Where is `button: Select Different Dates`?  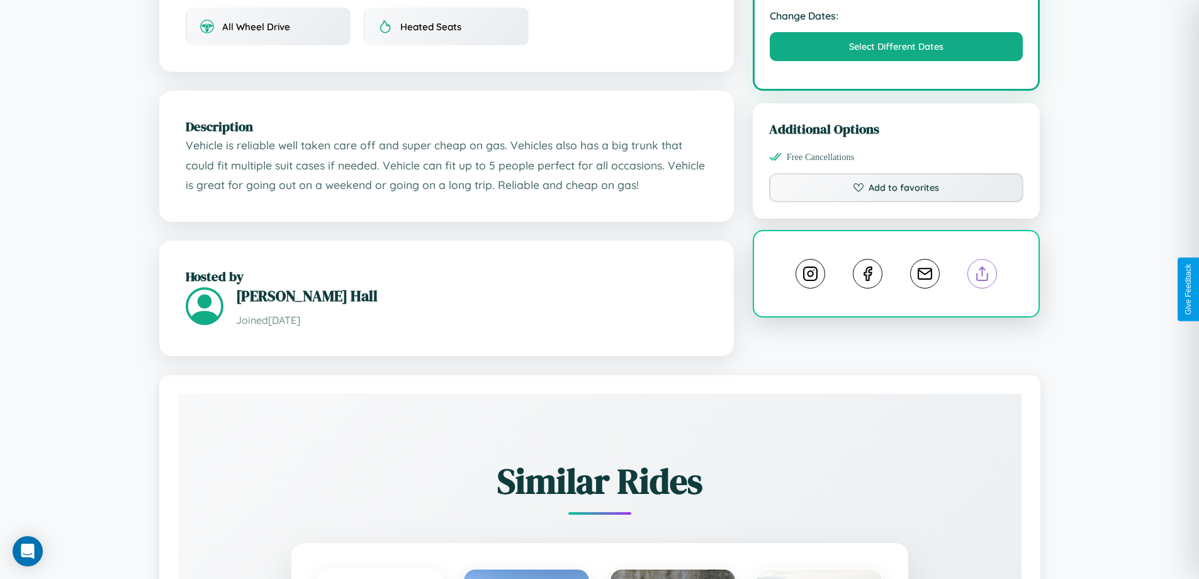 button: Select Different Dates is located at coordinates (897, 47).